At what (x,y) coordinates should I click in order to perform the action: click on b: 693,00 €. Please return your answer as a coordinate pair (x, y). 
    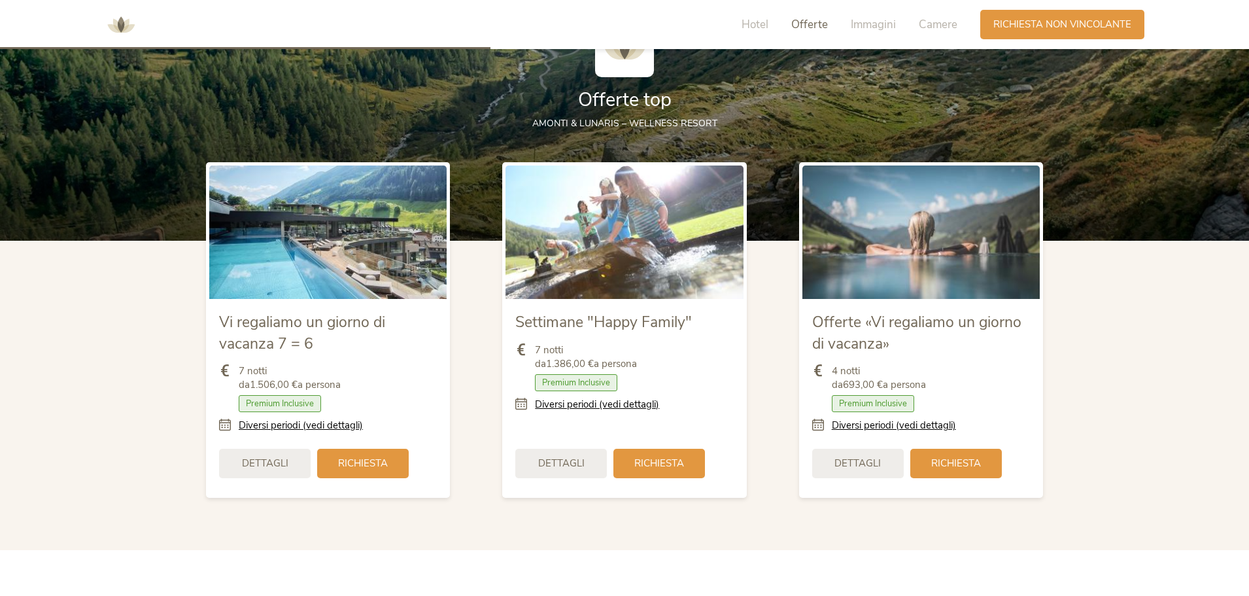
    Looking at the image, I should click on (863, 385).